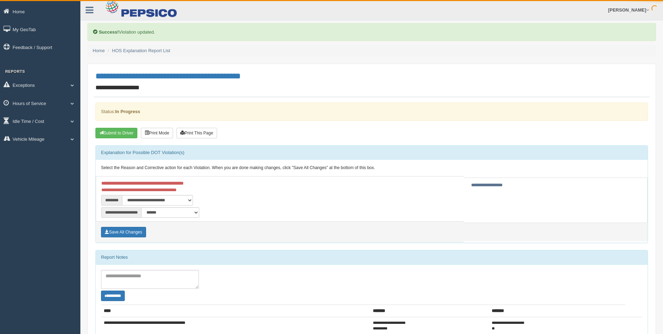 The width and height of the screenshot is (663, 334). What do you see at coordinates (113, 296) in the screenshot?
I see `button: Change Filter Options` at bounding box center [113, 296].